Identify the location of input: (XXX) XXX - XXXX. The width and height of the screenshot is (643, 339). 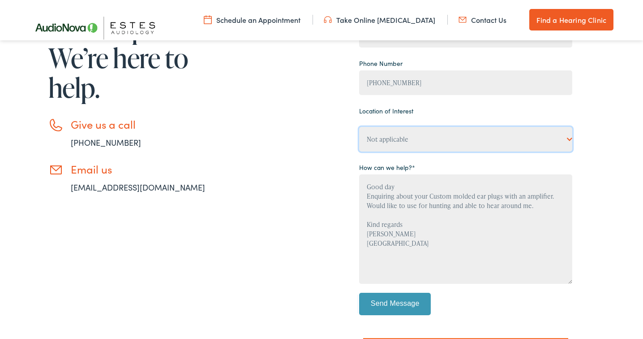
(466, 82).